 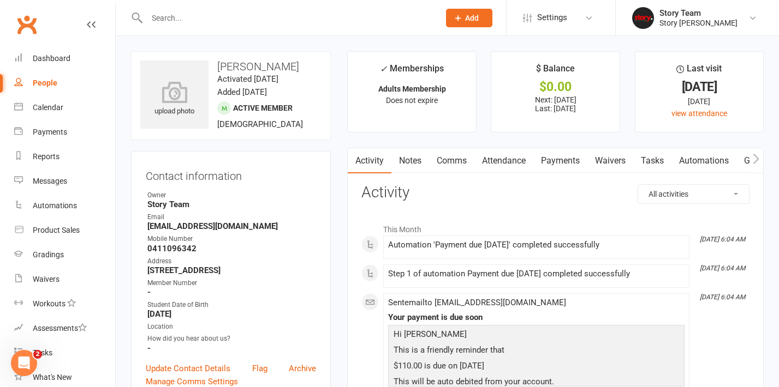 What do you see at coordinates (49, 304) in the screenshot?
I see `div: Workouts` at bounding box center [49, 304].